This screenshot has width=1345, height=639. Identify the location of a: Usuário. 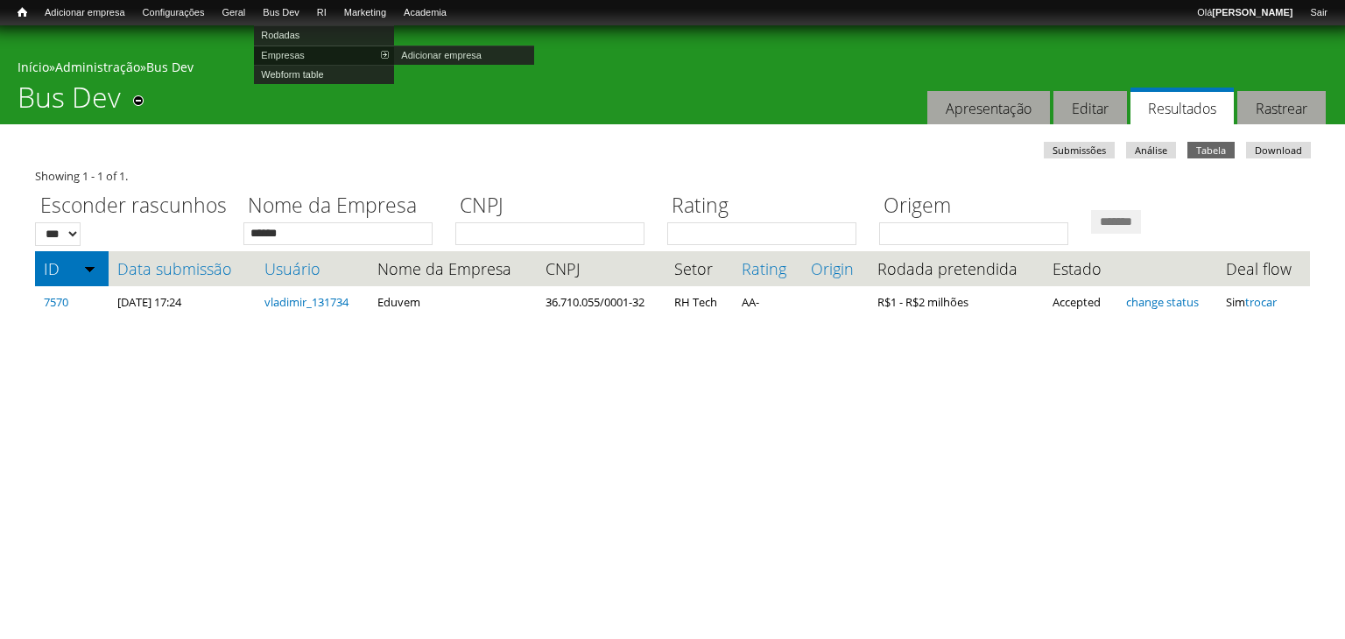
(312, 269).